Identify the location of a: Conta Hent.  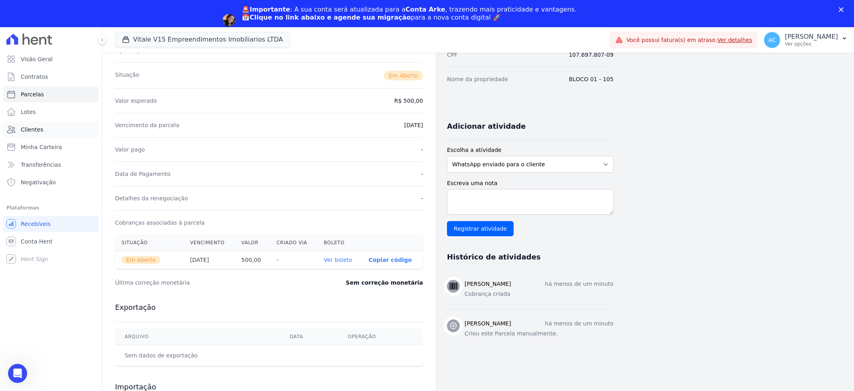
(51, 241).